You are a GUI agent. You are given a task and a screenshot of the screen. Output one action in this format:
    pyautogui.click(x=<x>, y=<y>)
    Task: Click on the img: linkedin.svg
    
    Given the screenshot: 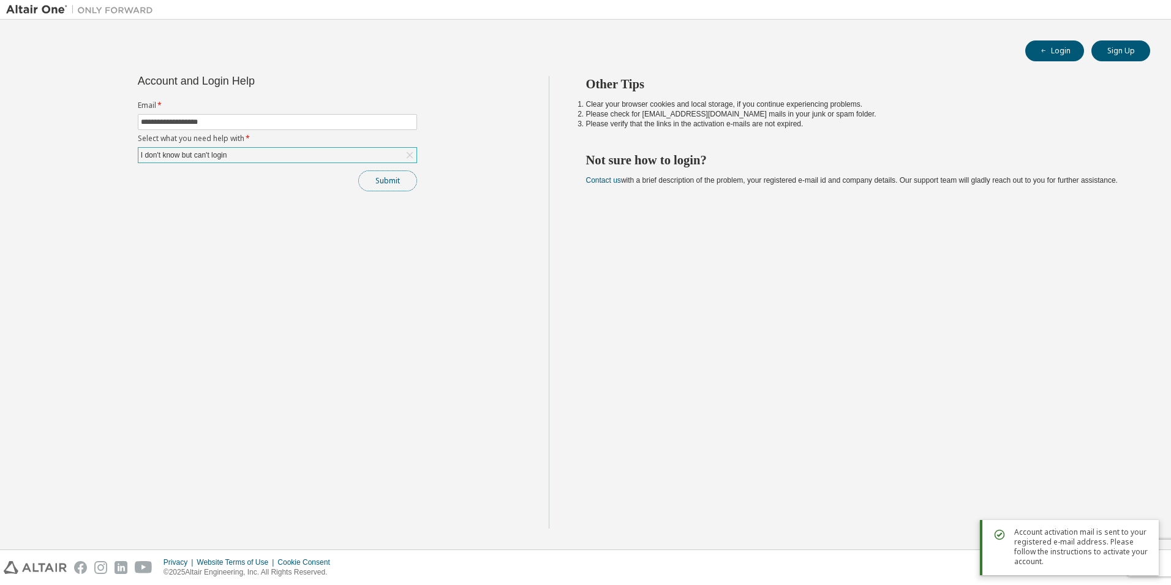 What is the action you would take?
    pyautogui.click(x=121, y=567)
    